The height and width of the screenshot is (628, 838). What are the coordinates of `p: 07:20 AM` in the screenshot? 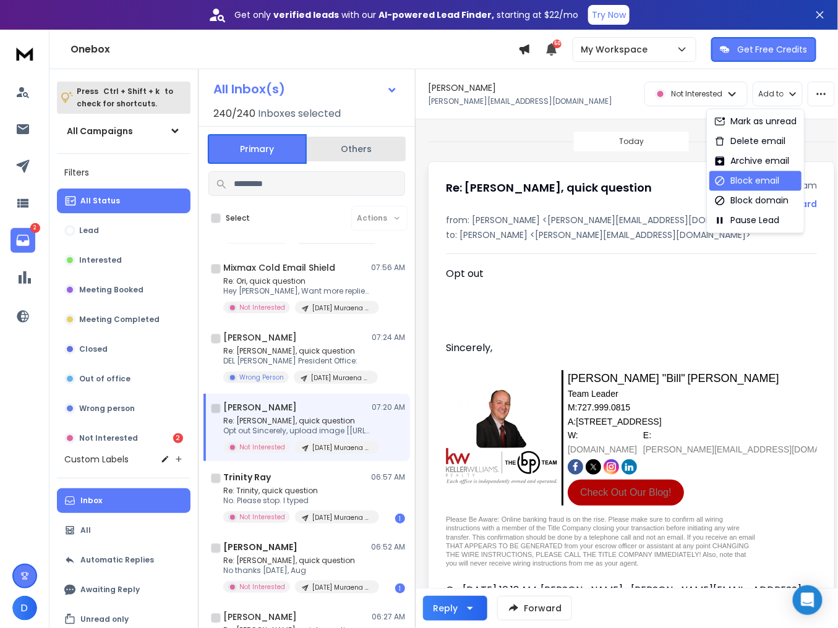 It's located at (388, 408).